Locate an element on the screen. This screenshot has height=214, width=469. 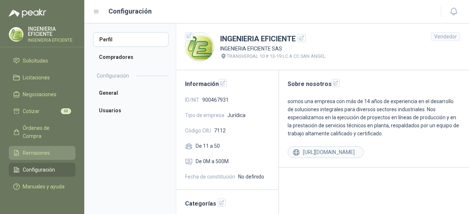
a: Órdenes de Compra is located at coordinates (42, 132).